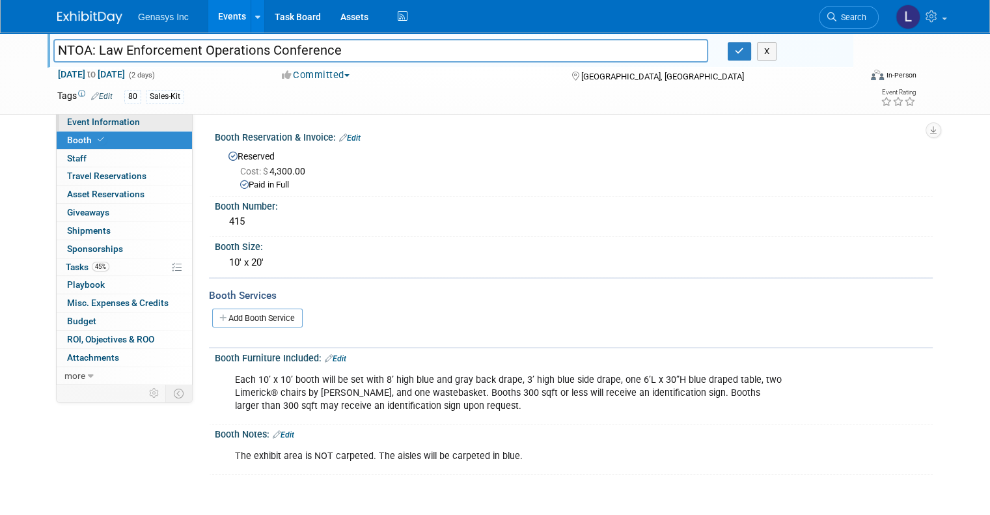  Describe the element at coordinates (81, 321) in the screenshot. I see `span: Budget` at that location.